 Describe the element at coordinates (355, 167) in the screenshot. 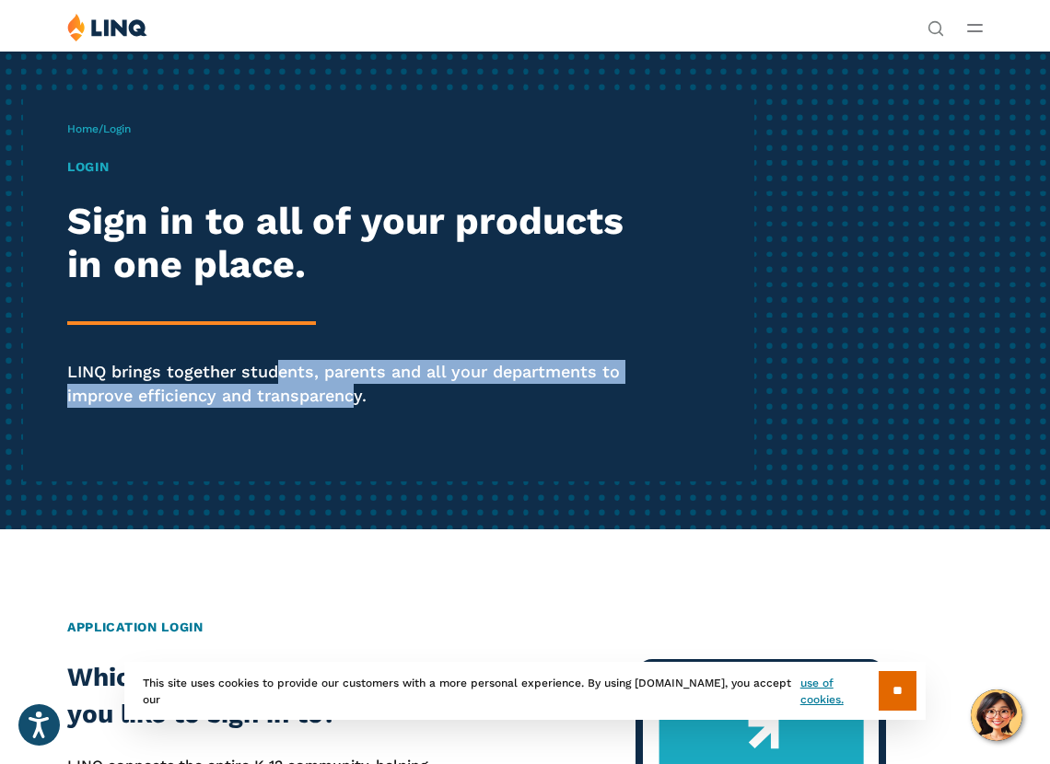

I see `h1: Login` at that location.